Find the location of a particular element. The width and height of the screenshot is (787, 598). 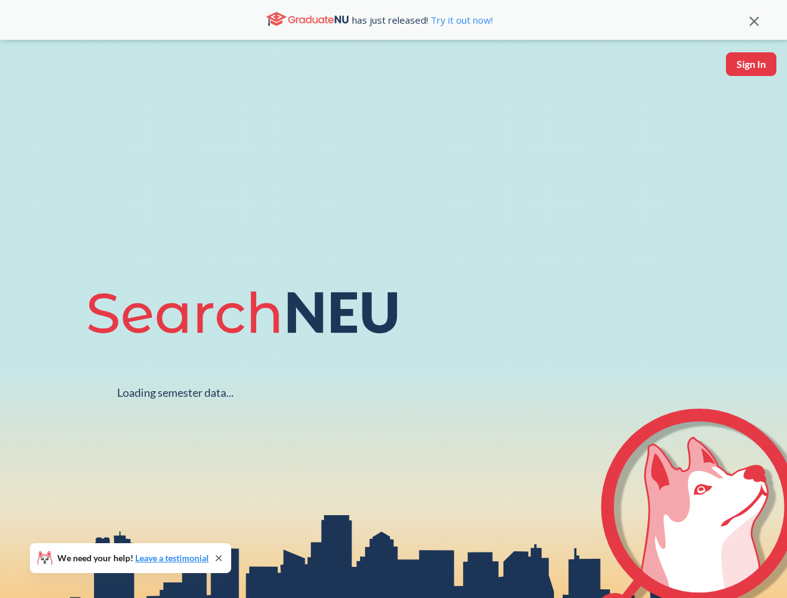

a: sandbox logo is located at coordinates (27, 73).